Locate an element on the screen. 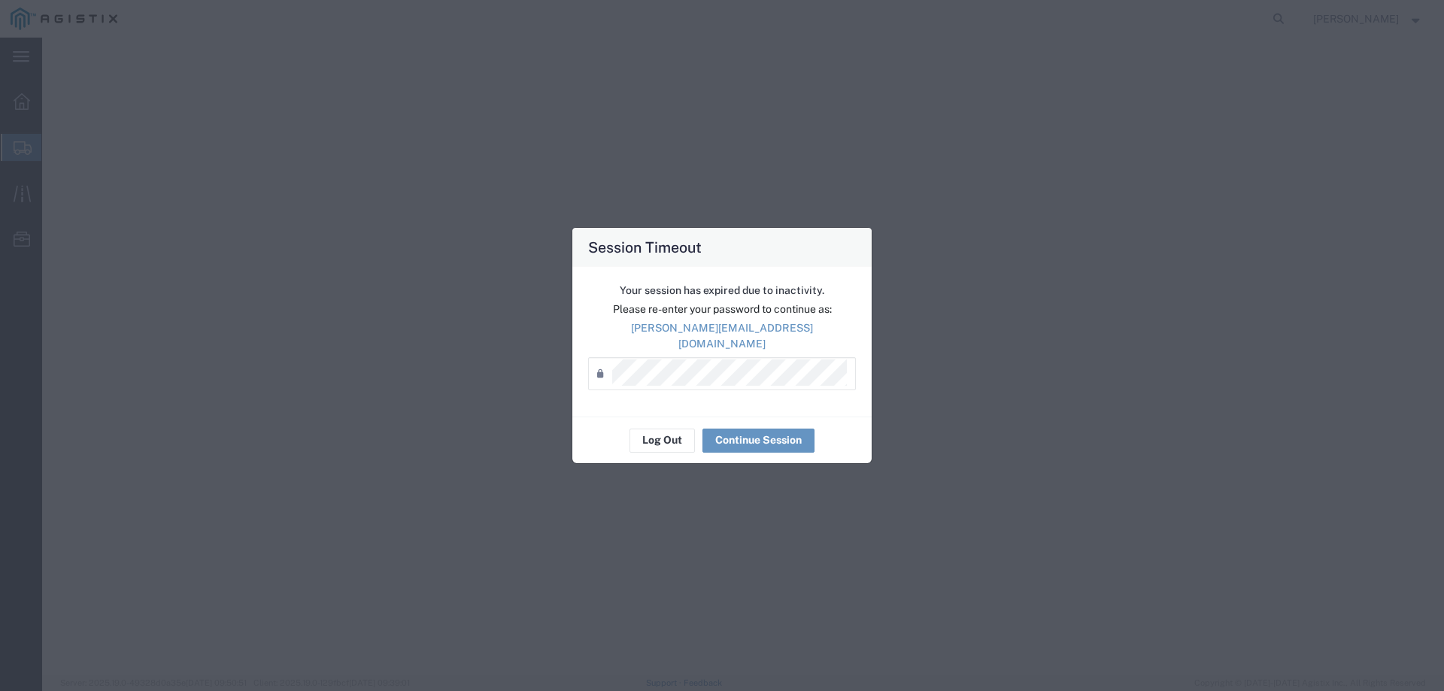 The height and width of the screenshot is (691, 1444). p: Please re-enter your password to continue as: is located at coordinates (722, 309).